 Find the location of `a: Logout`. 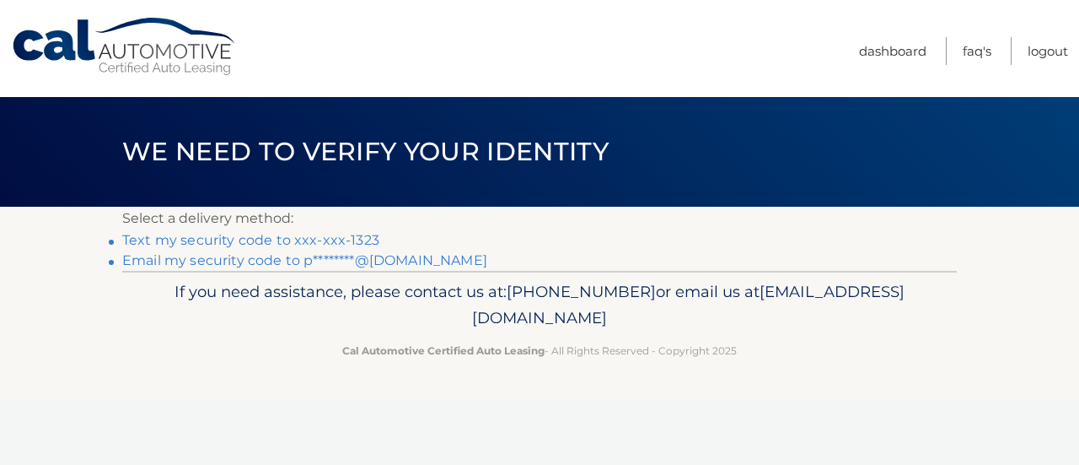

a: Logout is located at coordinates (1048, 51).